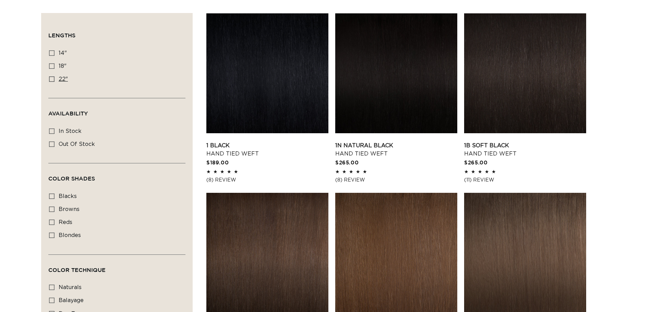  What do you see at coordinates (62, 66) in the screenshot?
I see `span: 18"` at bounding box center [62, 66].